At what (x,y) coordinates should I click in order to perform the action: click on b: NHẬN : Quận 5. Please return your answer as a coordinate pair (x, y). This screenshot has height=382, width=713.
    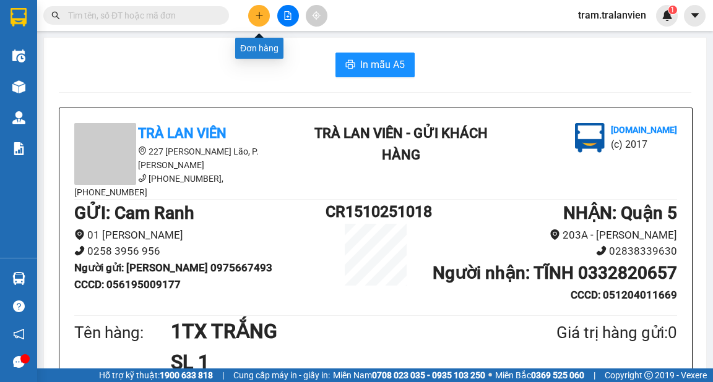
    Looking at the image, I should click on (620, 213).